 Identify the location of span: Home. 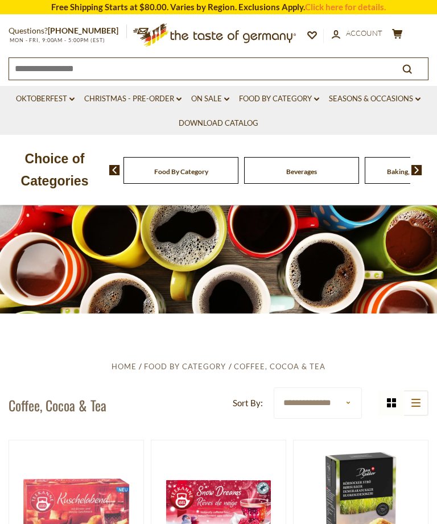
(124, 366).